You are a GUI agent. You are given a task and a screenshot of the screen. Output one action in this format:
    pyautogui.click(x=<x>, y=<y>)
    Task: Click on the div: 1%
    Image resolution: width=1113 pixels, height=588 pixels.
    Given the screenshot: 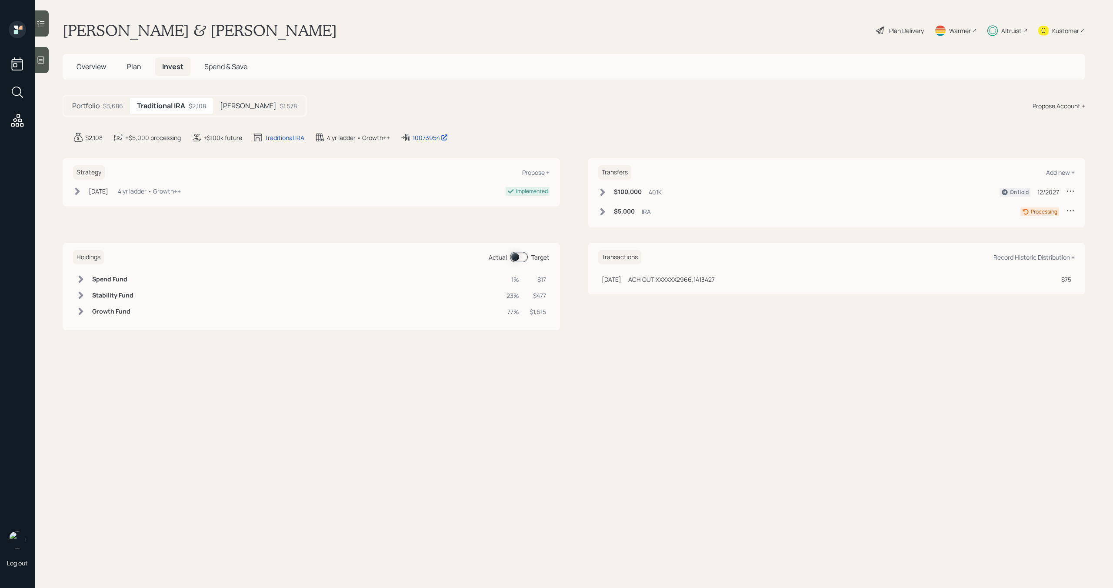 What is the action you would take?
    pyautogui.click(x=512, y=279)
    